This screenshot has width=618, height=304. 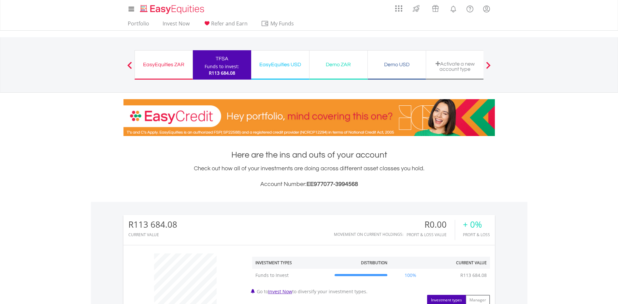 I want to click on td: R113 684.08, so click(x=473, y=275).